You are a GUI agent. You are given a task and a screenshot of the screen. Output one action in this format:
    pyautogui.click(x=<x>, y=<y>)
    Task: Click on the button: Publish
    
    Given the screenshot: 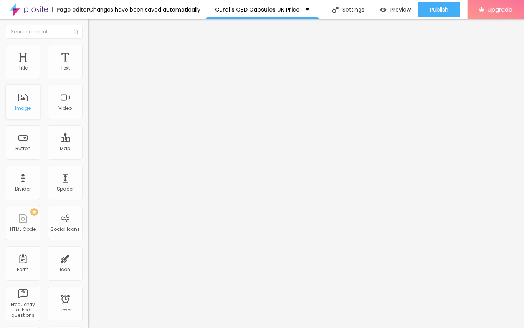 What is the action you would take?
    pyautogui.click(x=439, y=10)
    